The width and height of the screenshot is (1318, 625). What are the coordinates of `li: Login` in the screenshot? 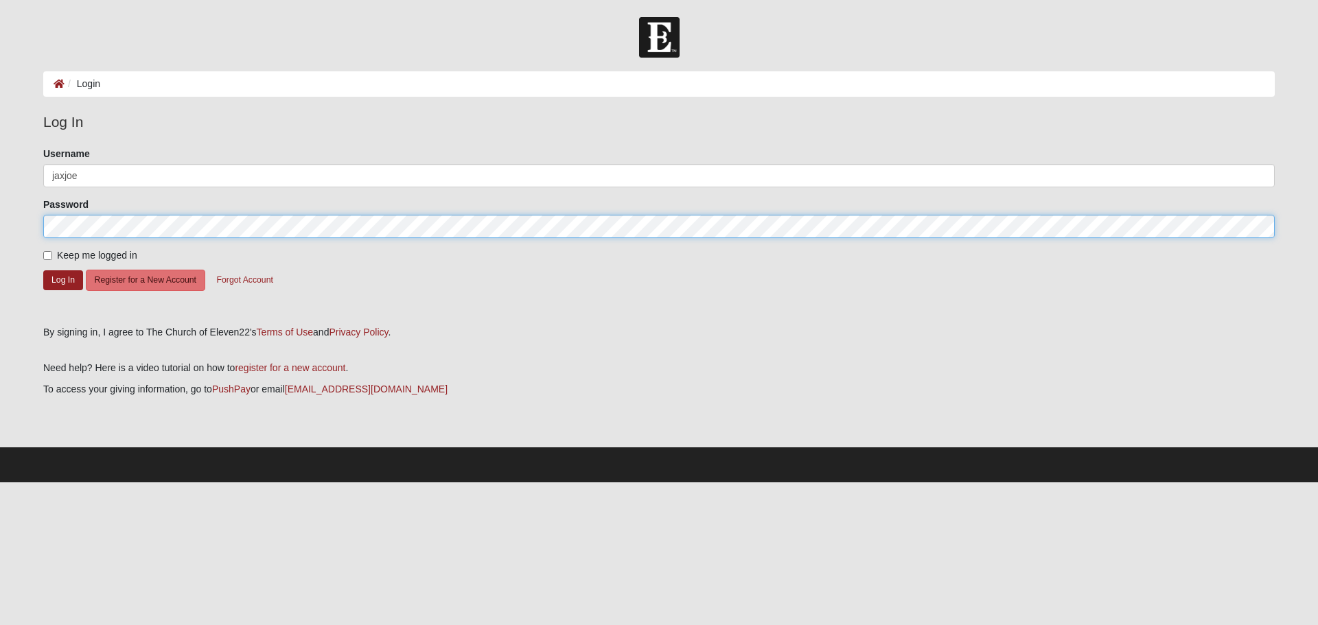 It's located at (82, 84).